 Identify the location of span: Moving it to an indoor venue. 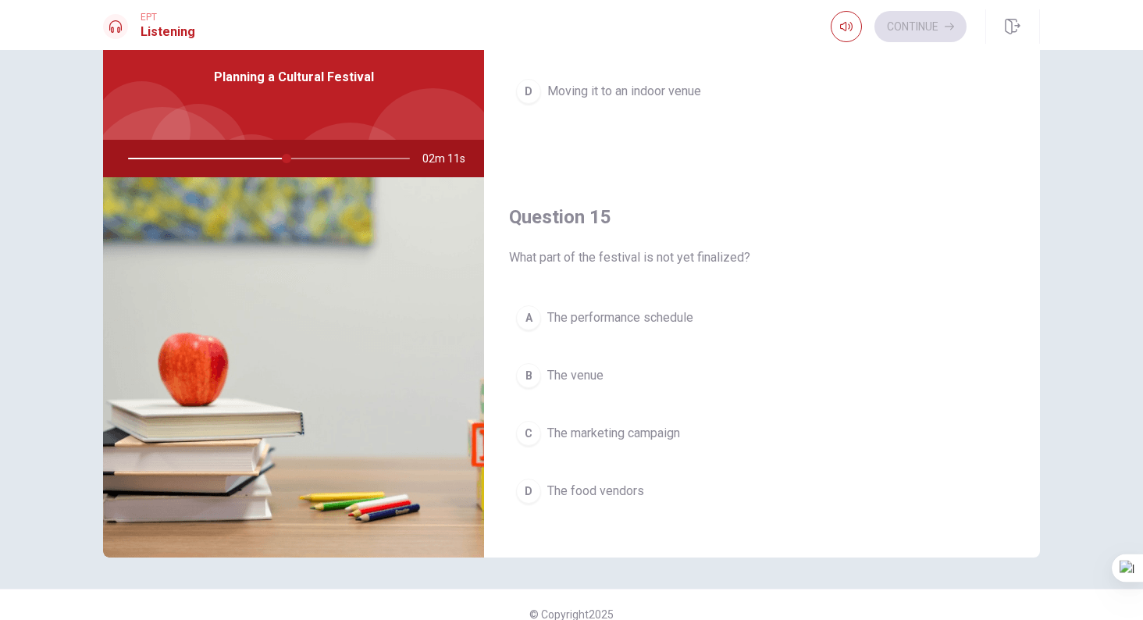
(624, 91).